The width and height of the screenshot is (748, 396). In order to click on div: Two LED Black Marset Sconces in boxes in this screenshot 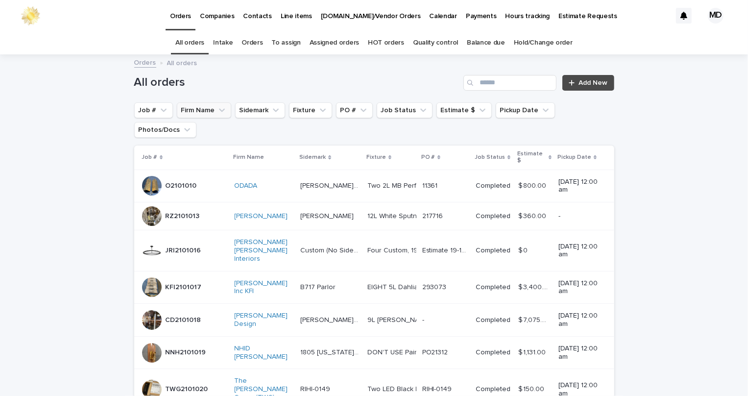, I will do `click(391, 389)`.